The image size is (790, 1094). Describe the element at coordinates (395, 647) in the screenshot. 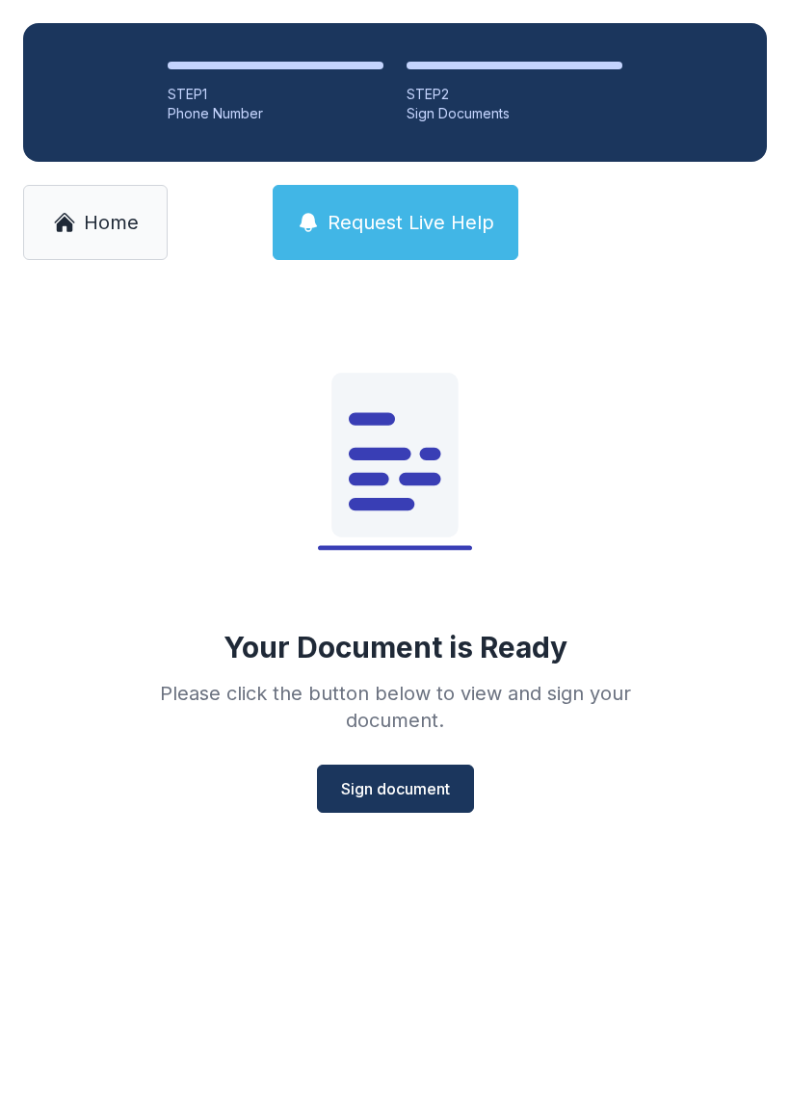

I see `div: Your Document is Ready` at that location.